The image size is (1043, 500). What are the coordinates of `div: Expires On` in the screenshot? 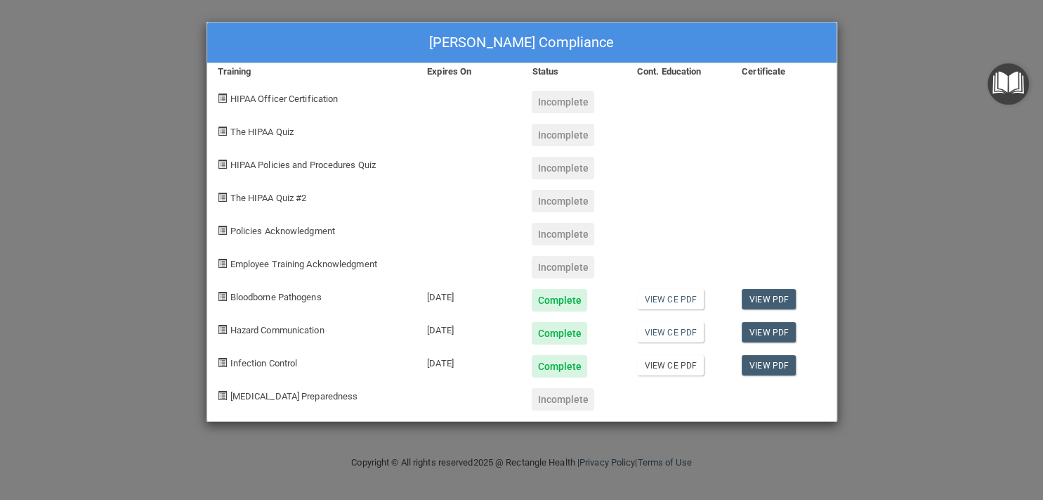 It's located at (469, 72).